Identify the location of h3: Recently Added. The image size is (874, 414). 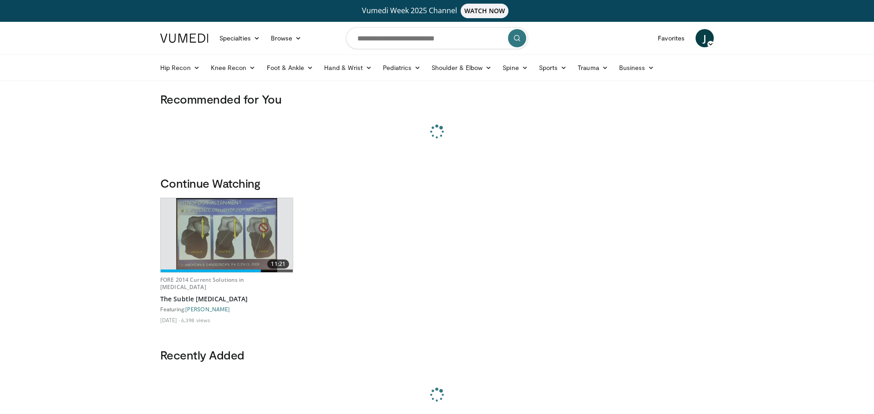
(437, 355).